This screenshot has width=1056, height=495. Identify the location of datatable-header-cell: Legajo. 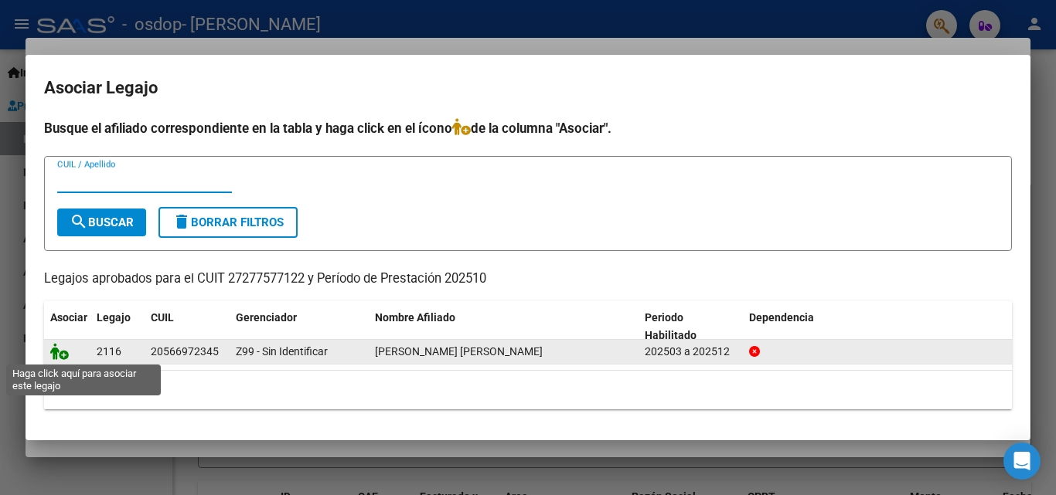
(117, 327).